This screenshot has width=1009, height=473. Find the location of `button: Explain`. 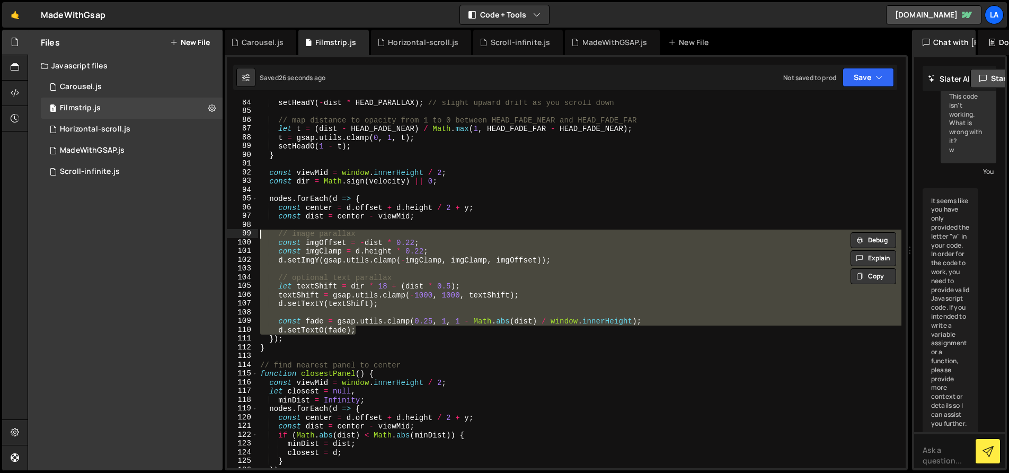

button: Explain is located at coordinates (874, 258).